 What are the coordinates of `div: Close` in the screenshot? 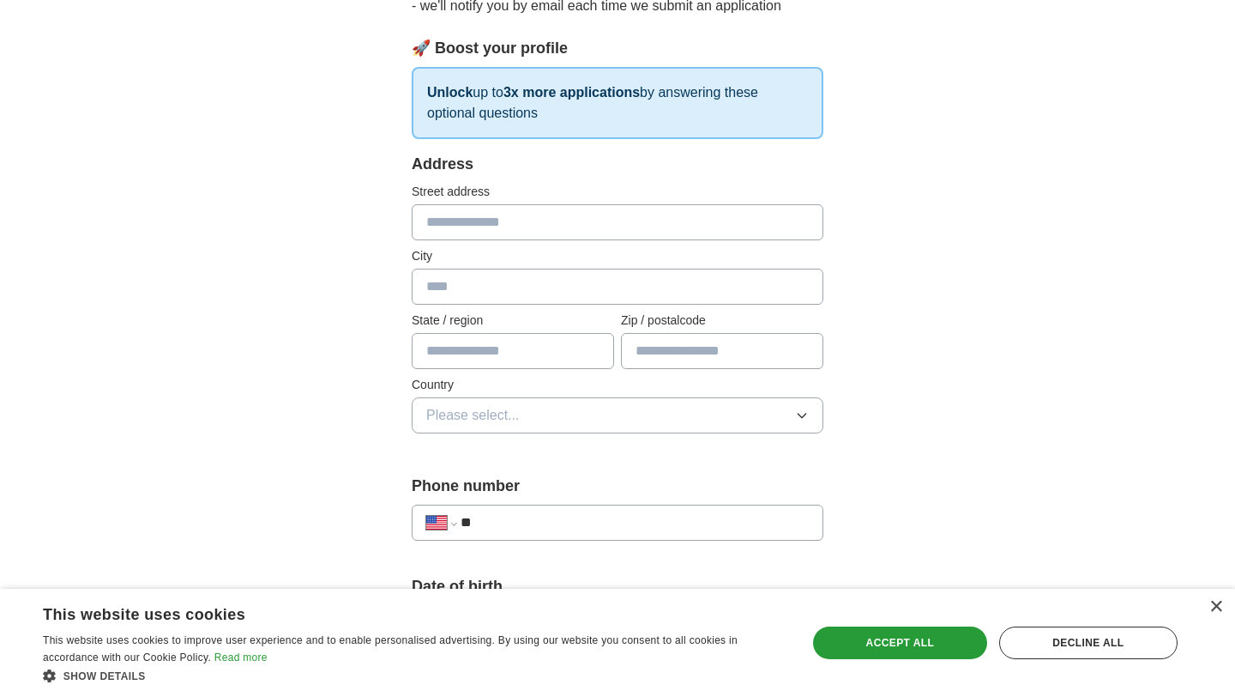 It's located at (1216, 607).